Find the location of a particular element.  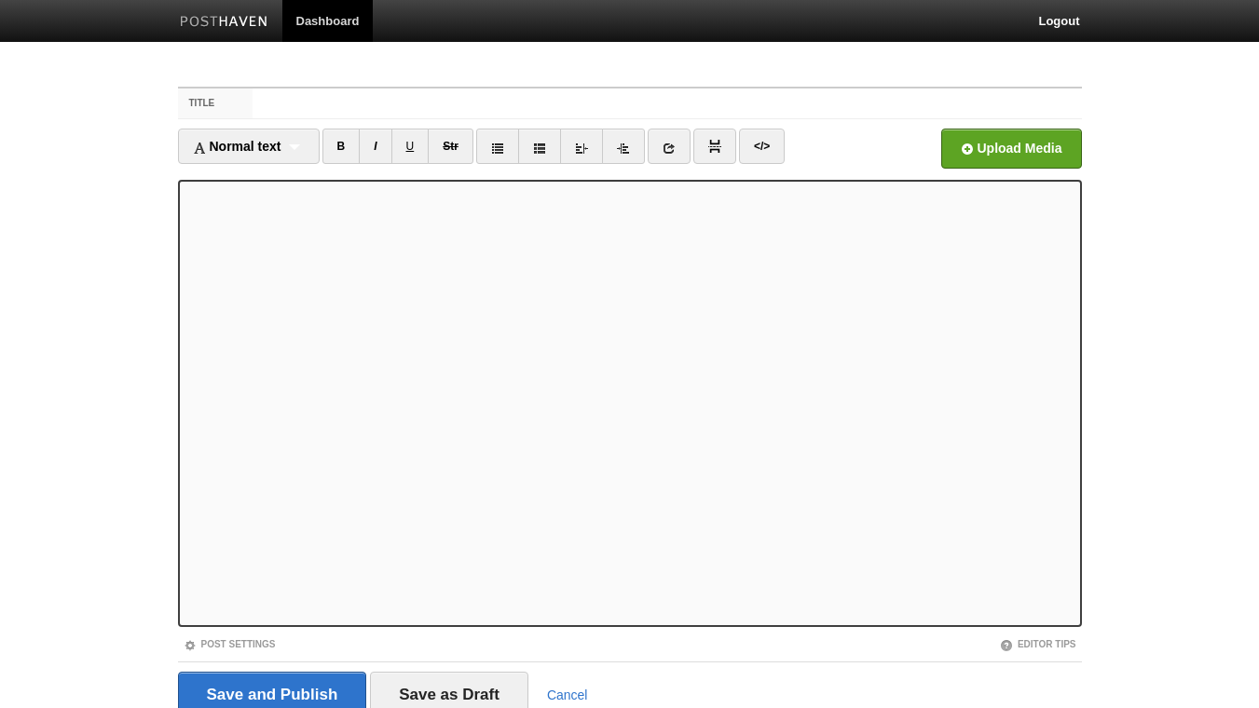

a: Editor Tips is located at coordinates (1038, 644).